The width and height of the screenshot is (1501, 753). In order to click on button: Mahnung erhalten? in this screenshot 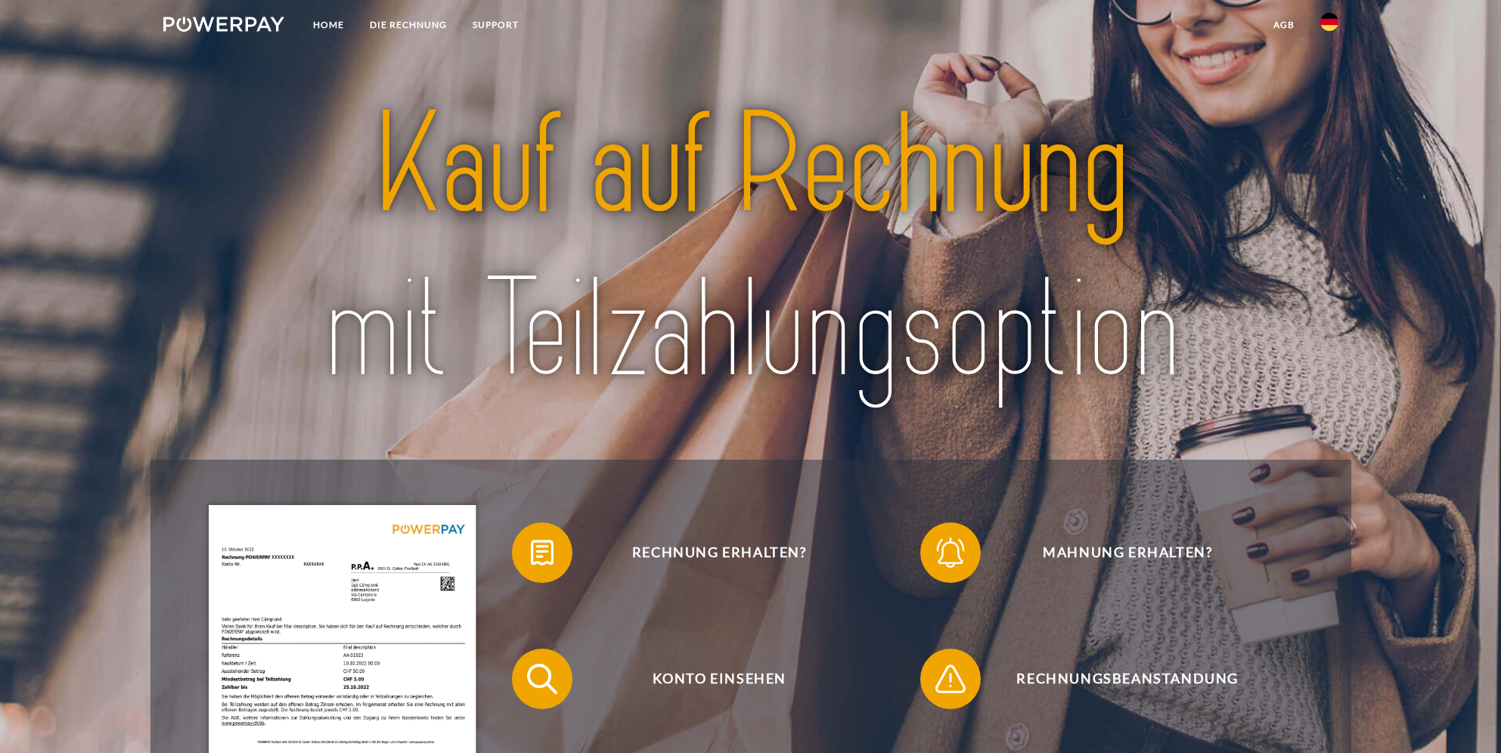, I will do `click(1117, 553)`.